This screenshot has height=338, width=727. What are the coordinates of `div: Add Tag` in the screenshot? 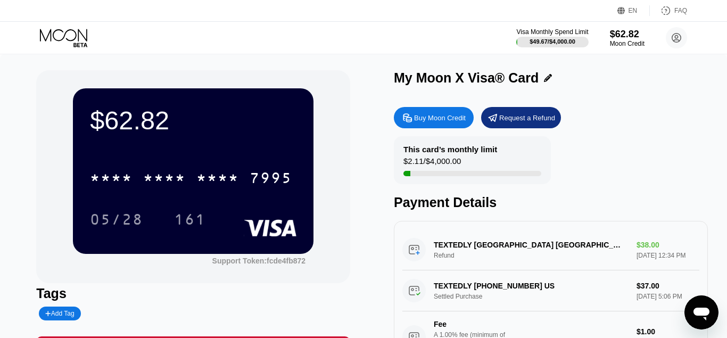 It's located at (60, 313).